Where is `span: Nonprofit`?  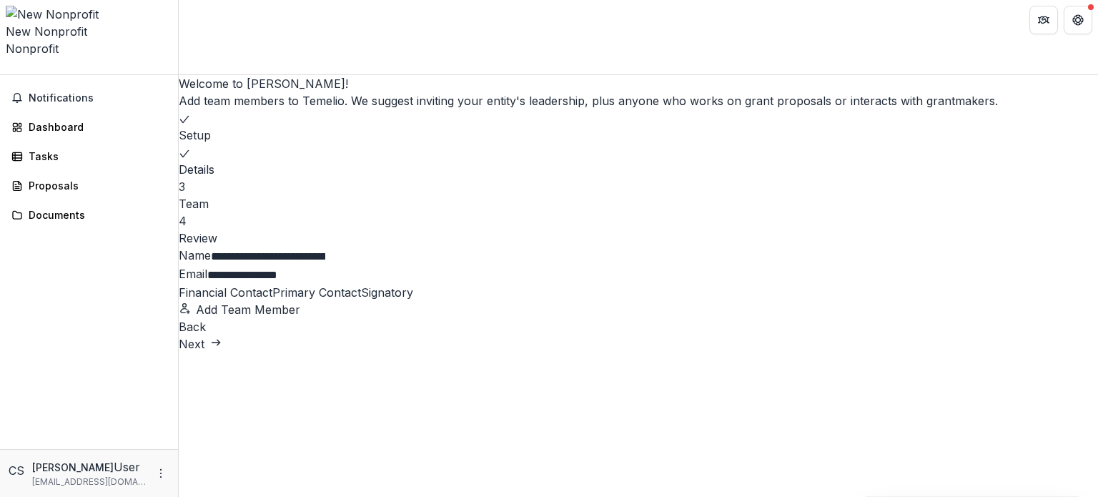
span: Nonprofit is located at coordinates (32, 49).